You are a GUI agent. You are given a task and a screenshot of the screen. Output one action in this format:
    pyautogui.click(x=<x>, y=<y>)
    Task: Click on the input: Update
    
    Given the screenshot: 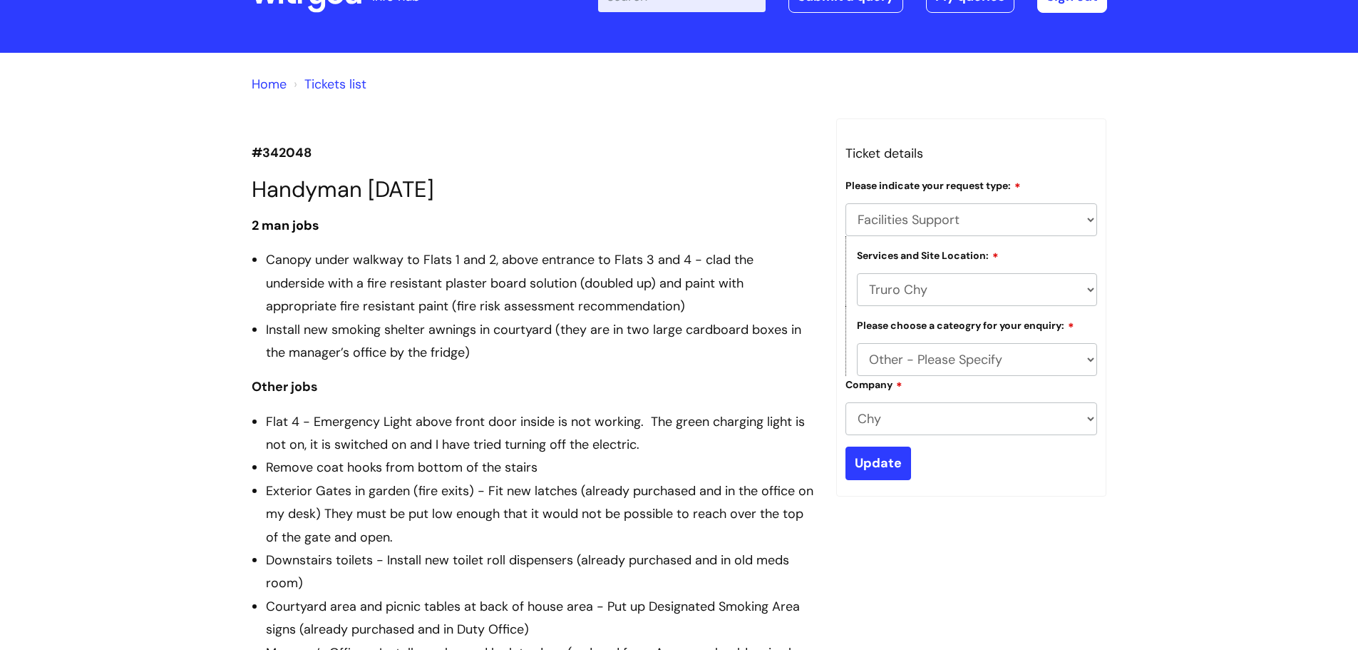 What is the action you would take?
    pyautogui.click(x=879, y=463)
    